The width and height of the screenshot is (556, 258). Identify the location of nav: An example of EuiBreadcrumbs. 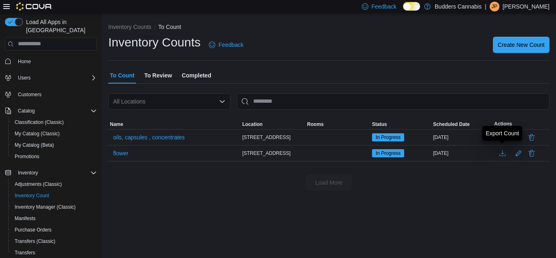
(329, 28).